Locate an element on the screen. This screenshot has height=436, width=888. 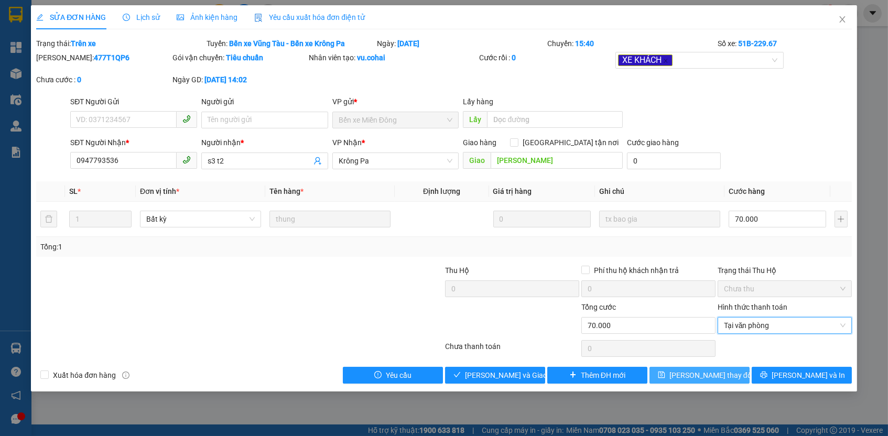
span: Lấy hàng is located at coordinates (478, 102).